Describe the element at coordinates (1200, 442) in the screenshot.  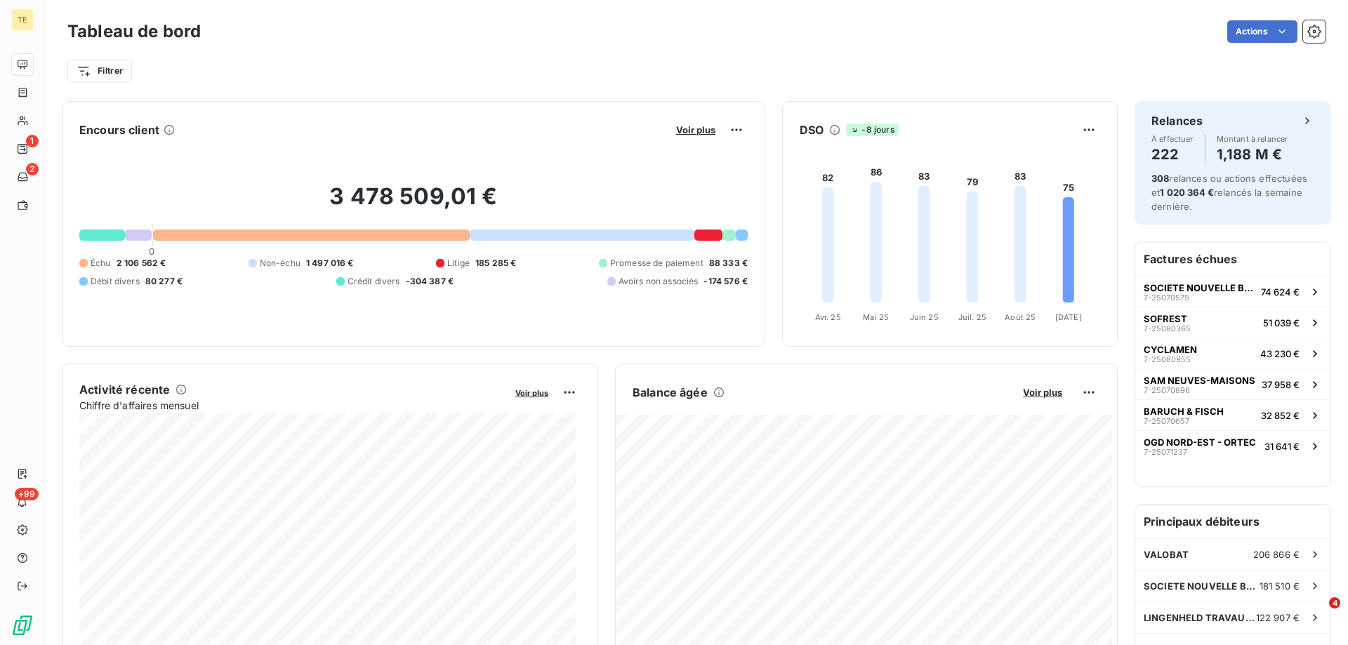
I see `span: OGD NORD-EST - ORTEC` at that location.